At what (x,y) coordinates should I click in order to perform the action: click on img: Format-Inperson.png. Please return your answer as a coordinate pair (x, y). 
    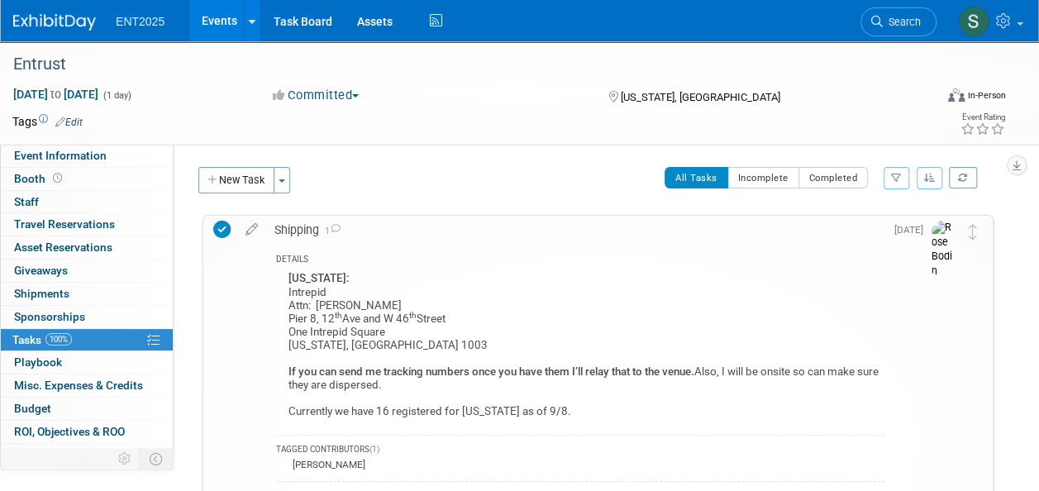
    Looking at the image, I should click on (956, 95).